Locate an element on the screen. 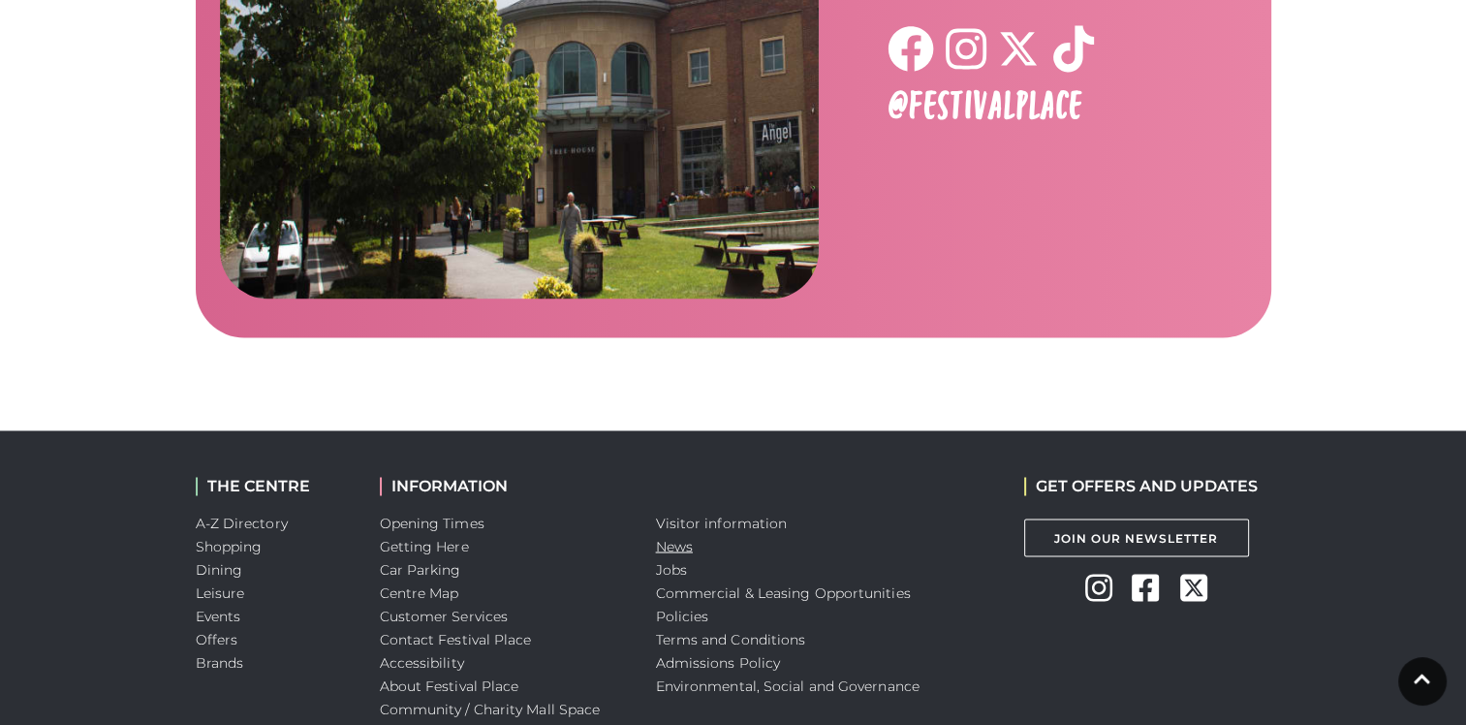  h2: INFORMATION is located at coordinates (503, 486).